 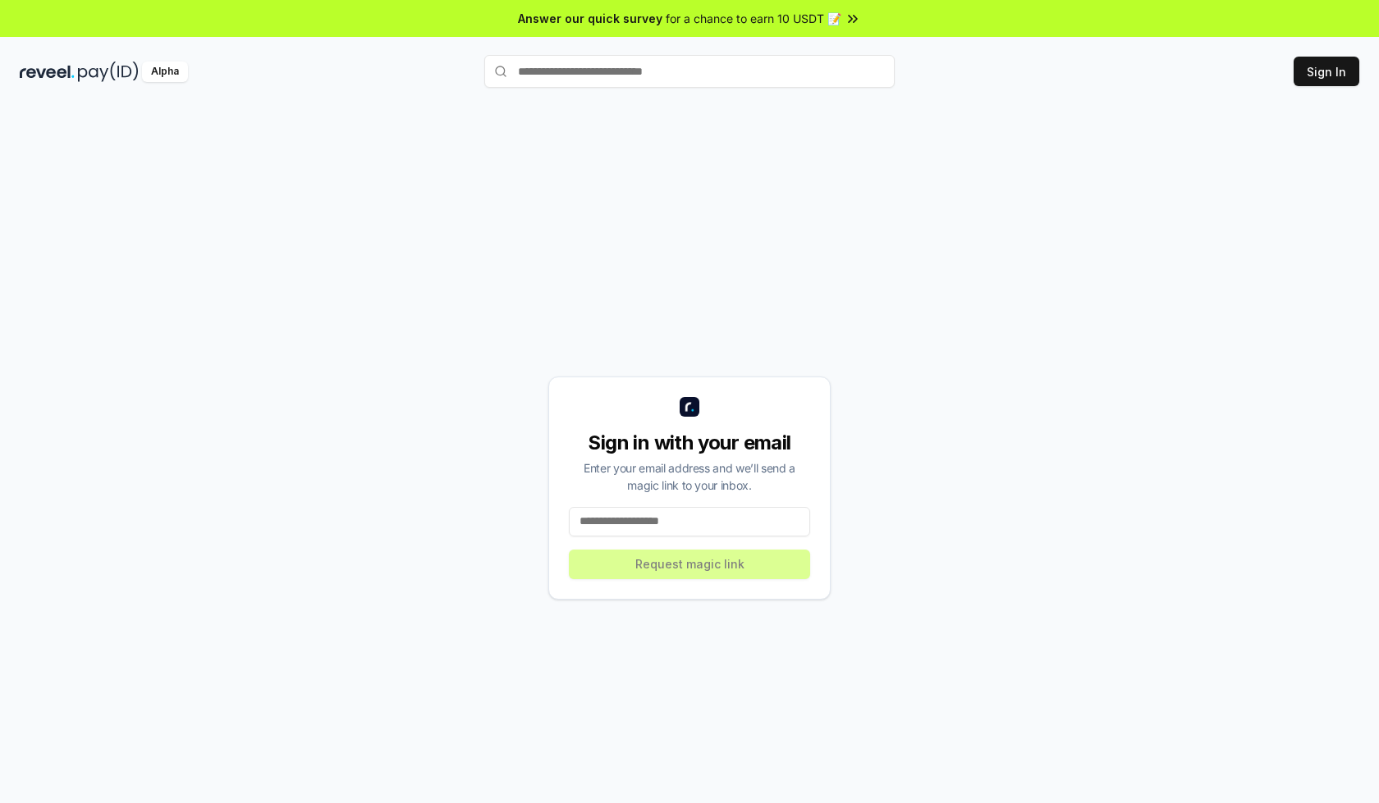 I want to click on span: Answer our quick survey, so click(x=590, y=18).